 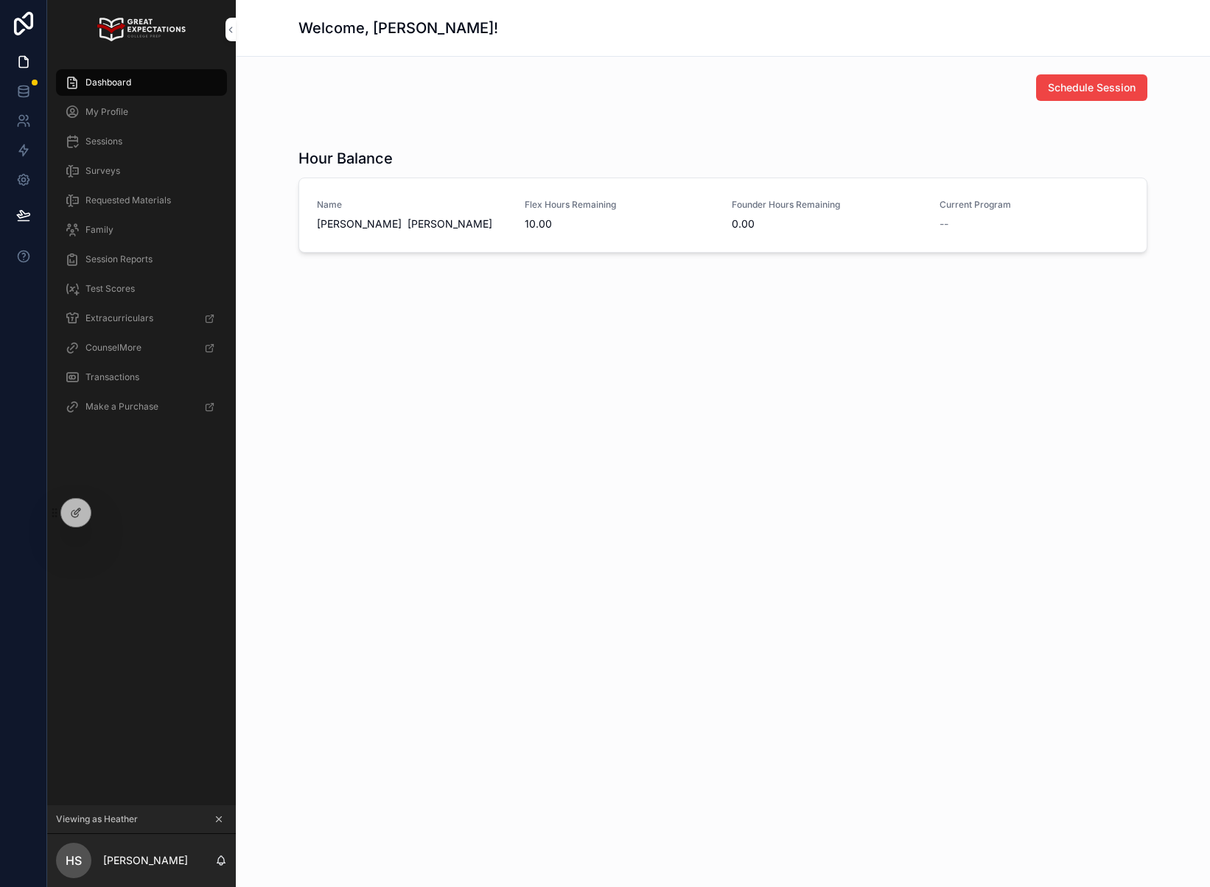 What do you see at coordinates (346, 158) in the screenshot?
I see `h1: Hour Balance` at bounding box center [346, 158].